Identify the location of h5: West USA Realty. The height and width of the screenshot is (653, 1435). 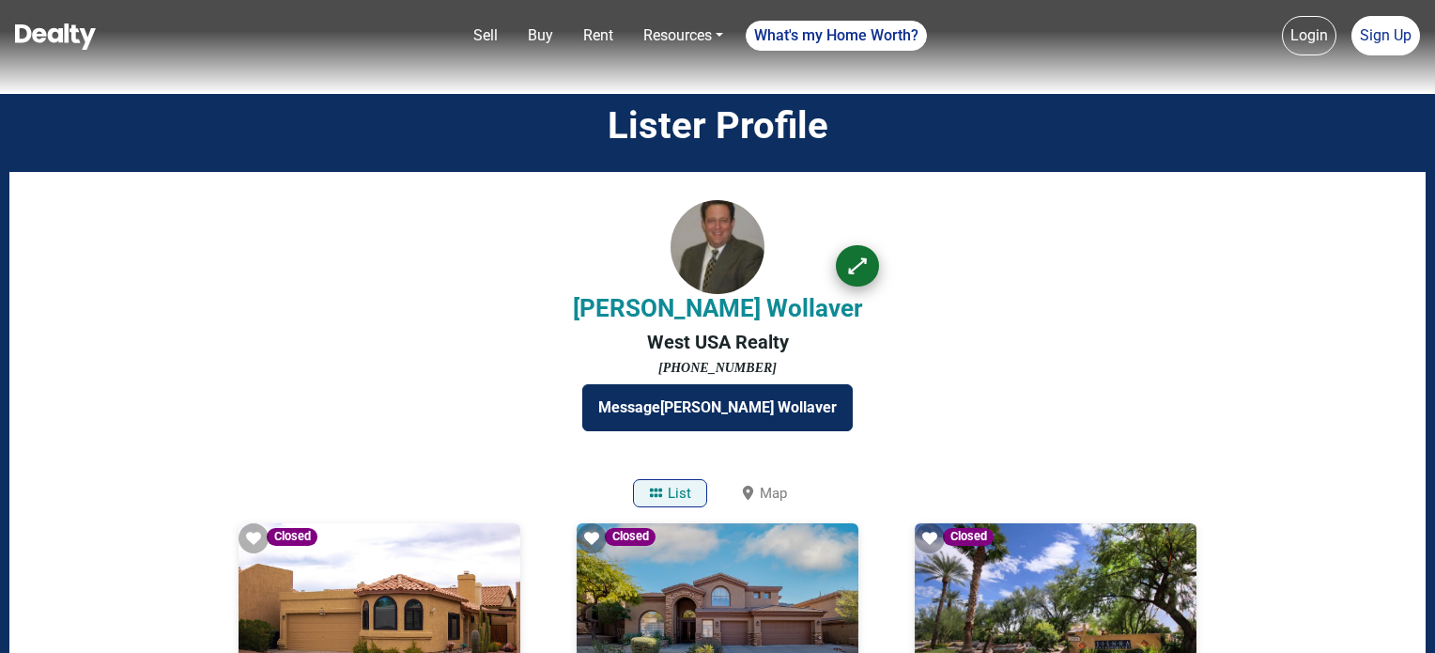
(718, 342).